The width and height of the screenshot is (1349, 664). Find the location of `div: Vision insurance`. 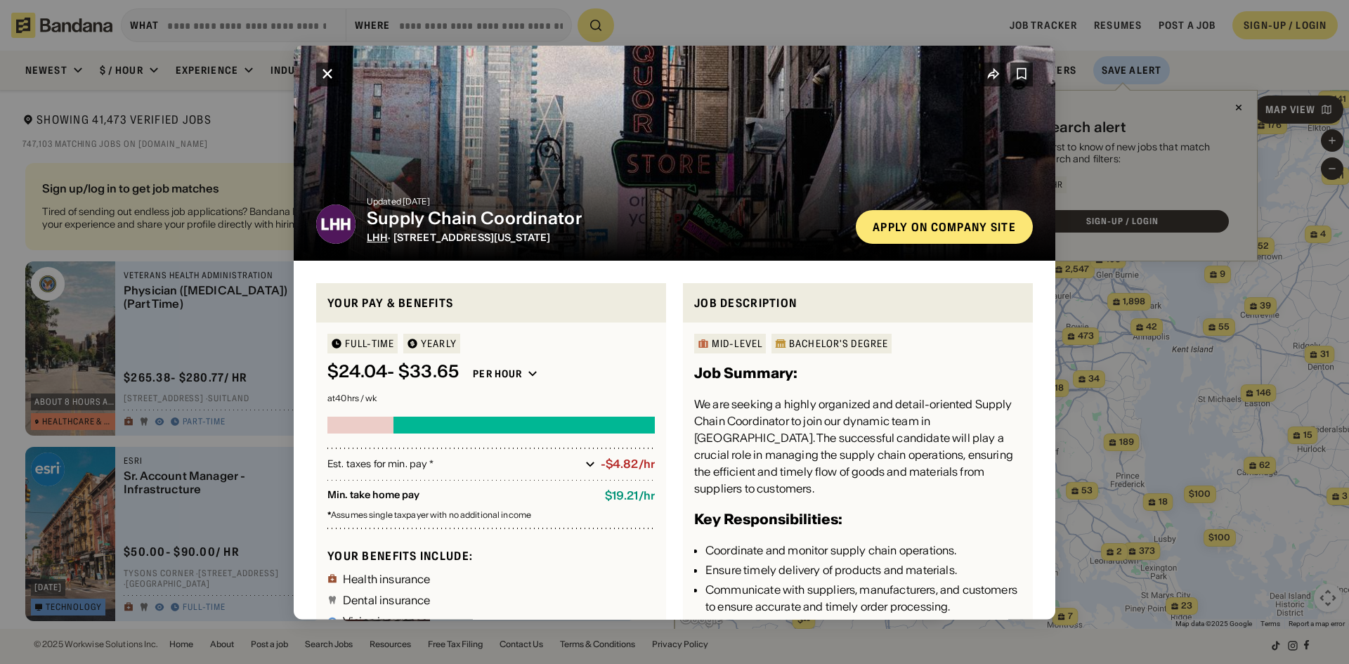

div: Vision insurance is located at coordinates (386, 620).